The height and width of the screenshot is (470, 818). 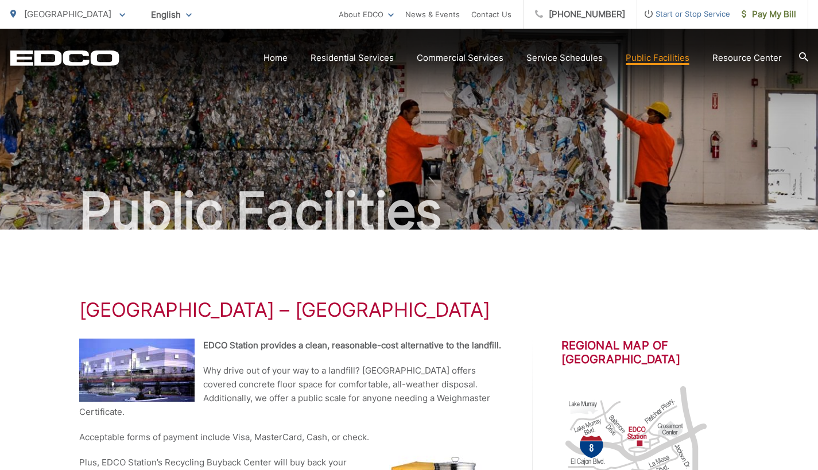 What do you see at coordinates (292, 437) in the screenshot?
I see `p: Acceptable forms of payment include Visa, MasterCard, Cash, or check.` at bounding box center [292, 437].